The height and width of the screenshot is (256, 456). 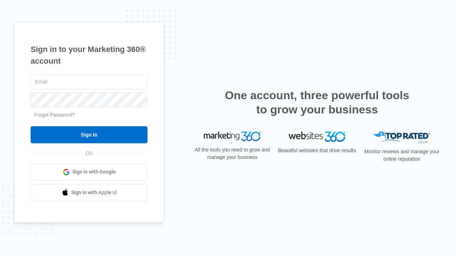 What do you see at coordinates (402, 137) in the screenshot?
I see `img: Top Rated Local` at bounding box center [402, 137].